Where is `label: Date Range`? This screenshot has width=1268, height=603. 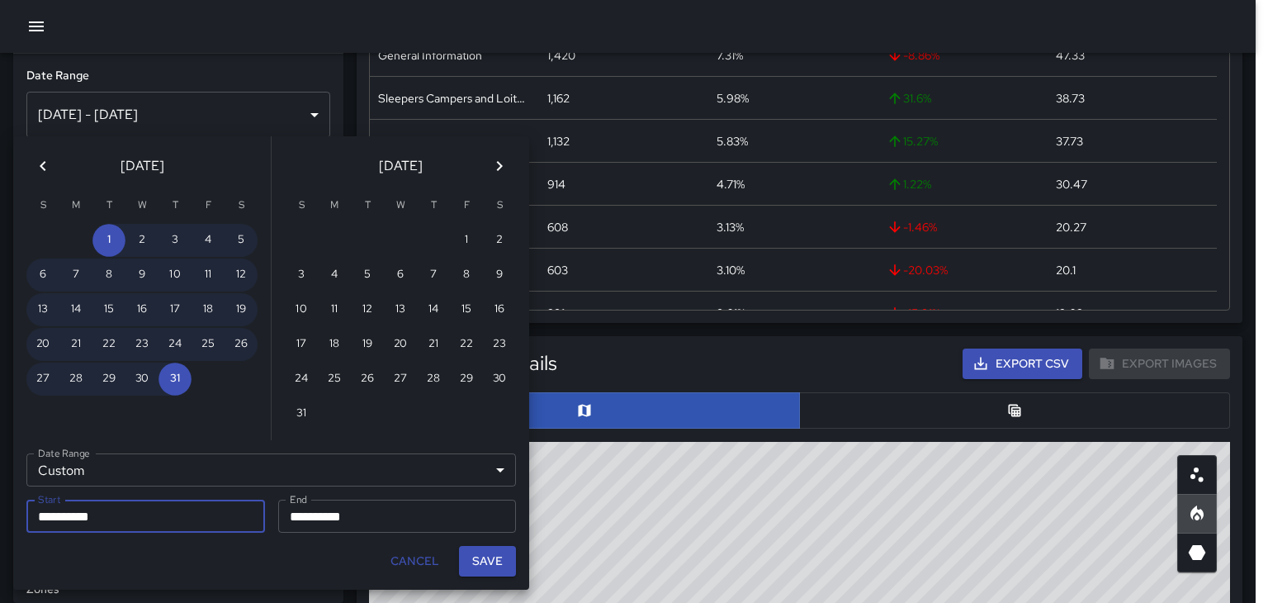
label: Date Range is located at coordinates (64, 453).